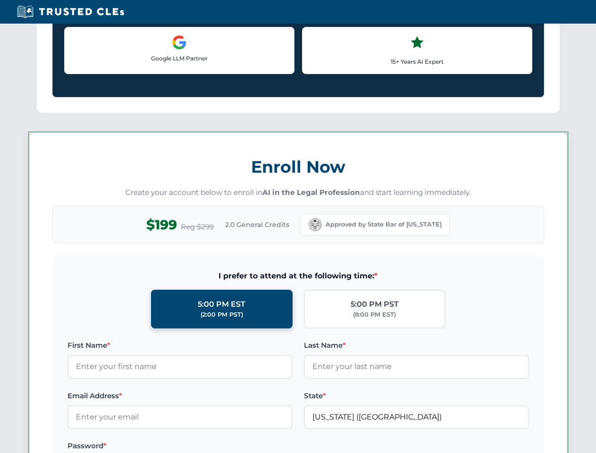 This screenshot has height=453, width=596. What do you see at coordinates (298, 276) in the screenshot?
I see `span: I prefer to attend at the following time:` at bounding box center [298, 276].